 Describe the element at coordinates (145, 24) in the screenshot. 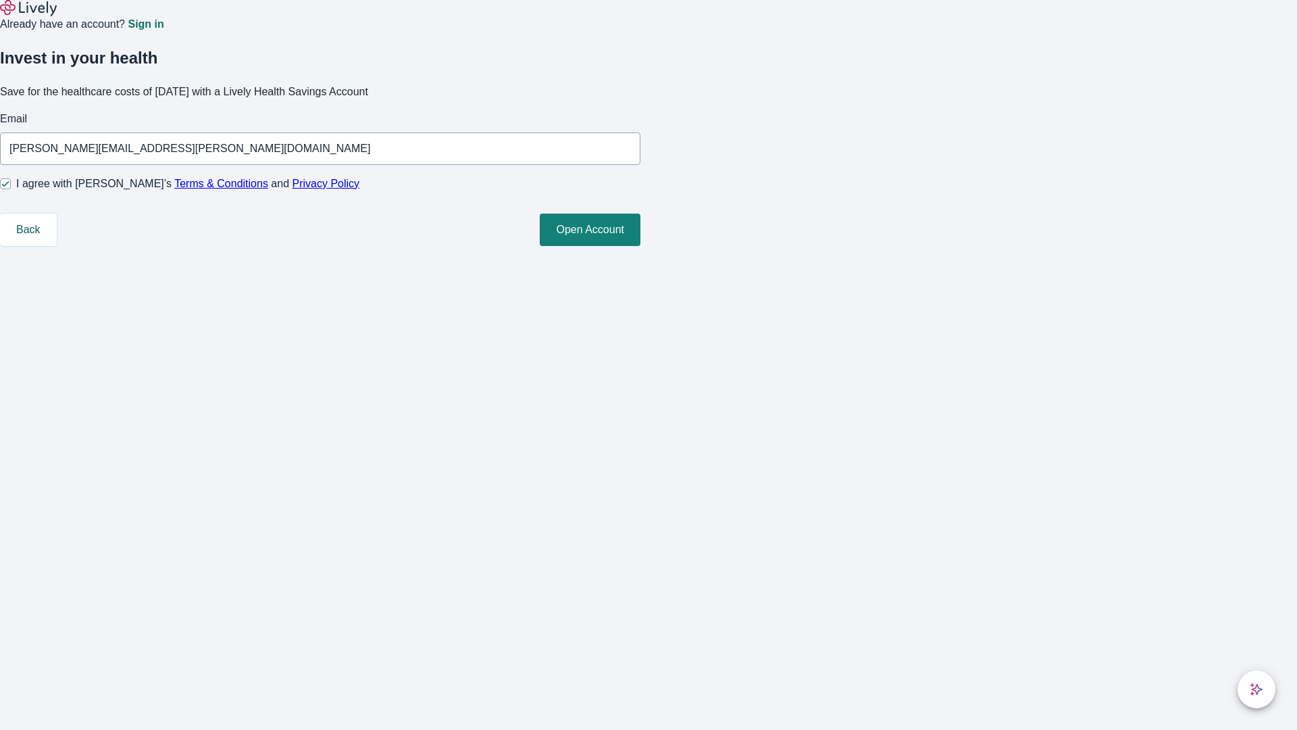

I see `div: Sign in` at that location.